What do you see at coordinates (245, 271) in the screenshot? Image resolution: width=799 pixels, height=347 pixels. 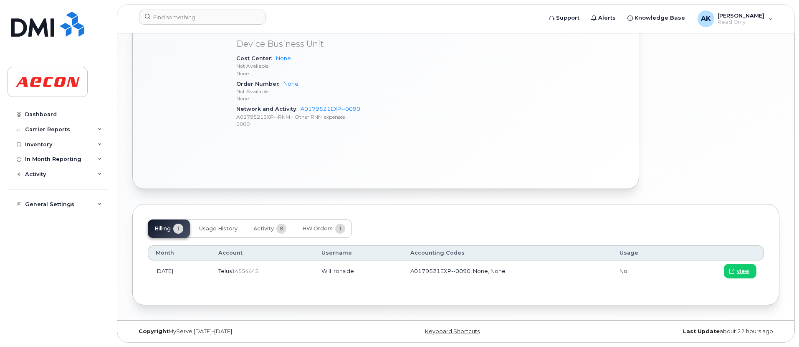 I see `span: 14554645` at bounding box center [245, 271].